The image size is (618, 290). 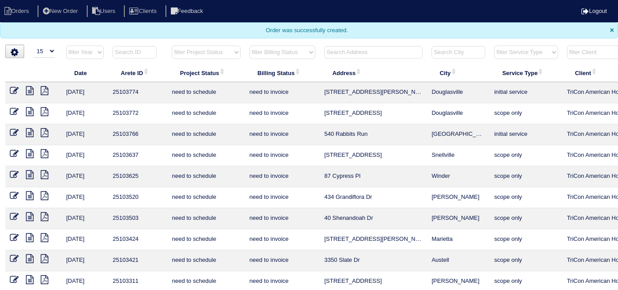 What do you see at coordinates (138, 177) in the screenshot?
I see `td: 25103625` at bounding box center [138, 177].